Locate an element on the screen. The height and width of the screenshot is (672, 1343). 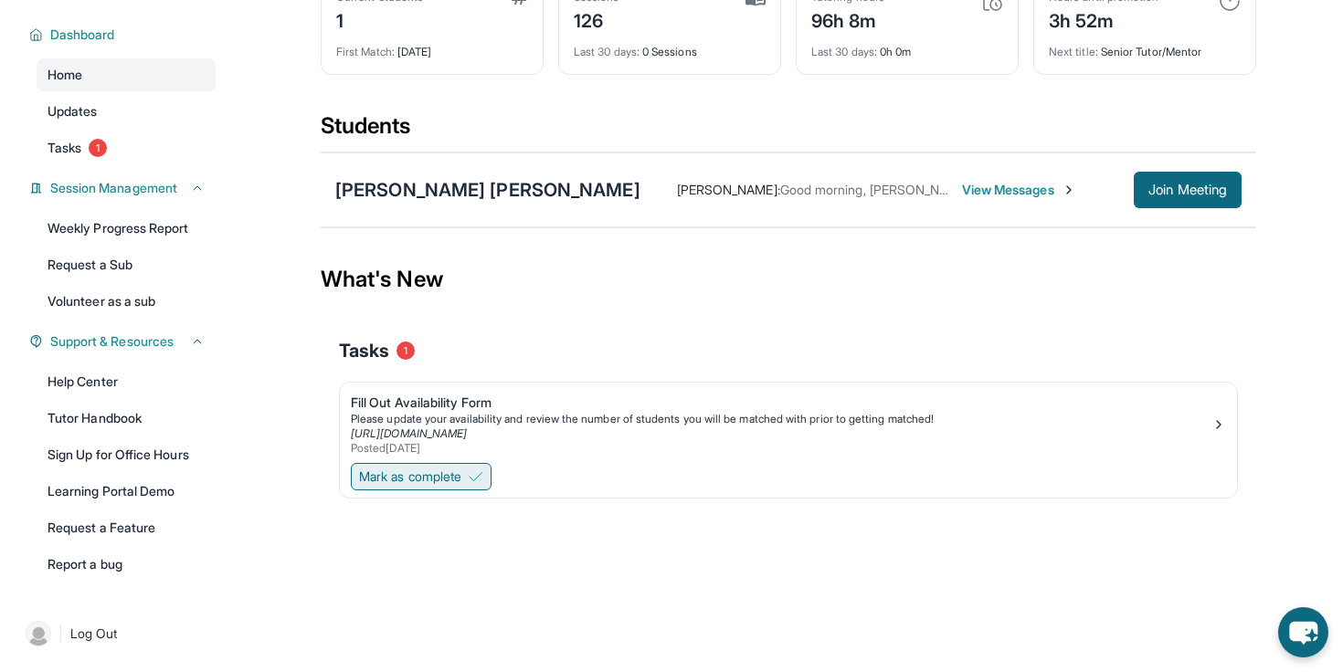
span: Session Management is located at coordinates (113, 188).